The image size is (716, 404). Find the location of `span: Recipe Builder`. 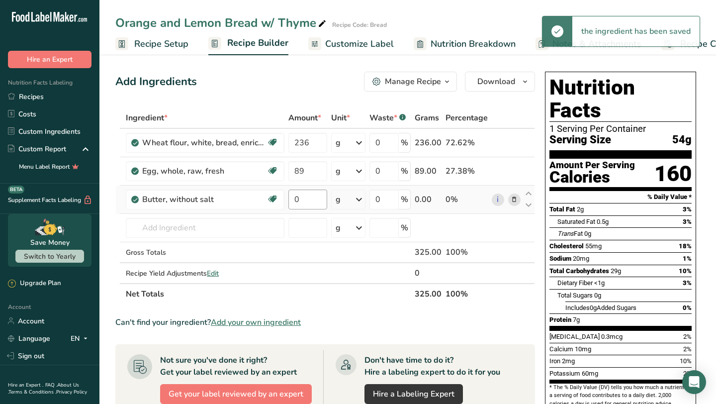

span: Recipe Builder is located at coordinates (258, 43).